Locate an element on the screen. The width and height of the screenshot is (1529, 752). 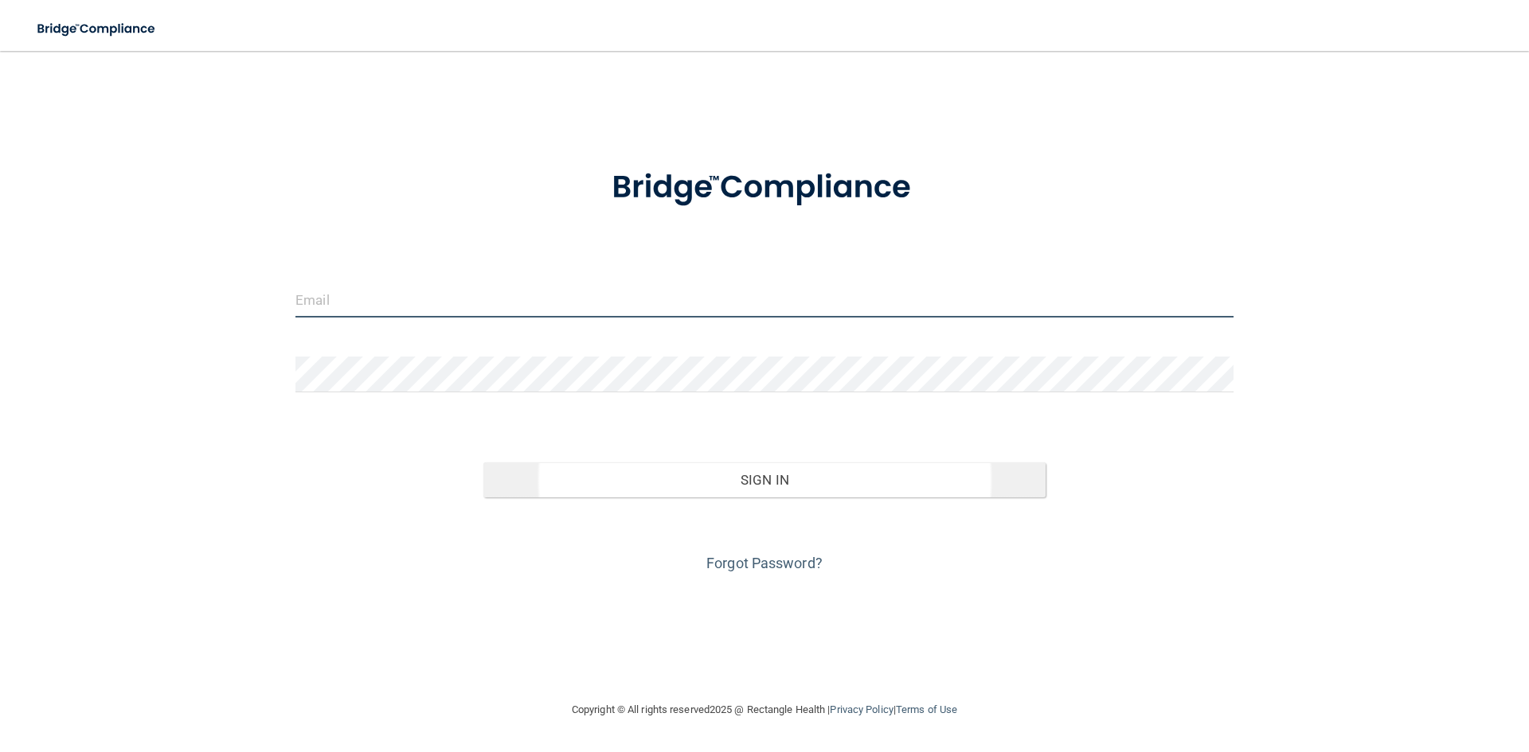
a: Forgot Password? is located at coordinates (764, 563).